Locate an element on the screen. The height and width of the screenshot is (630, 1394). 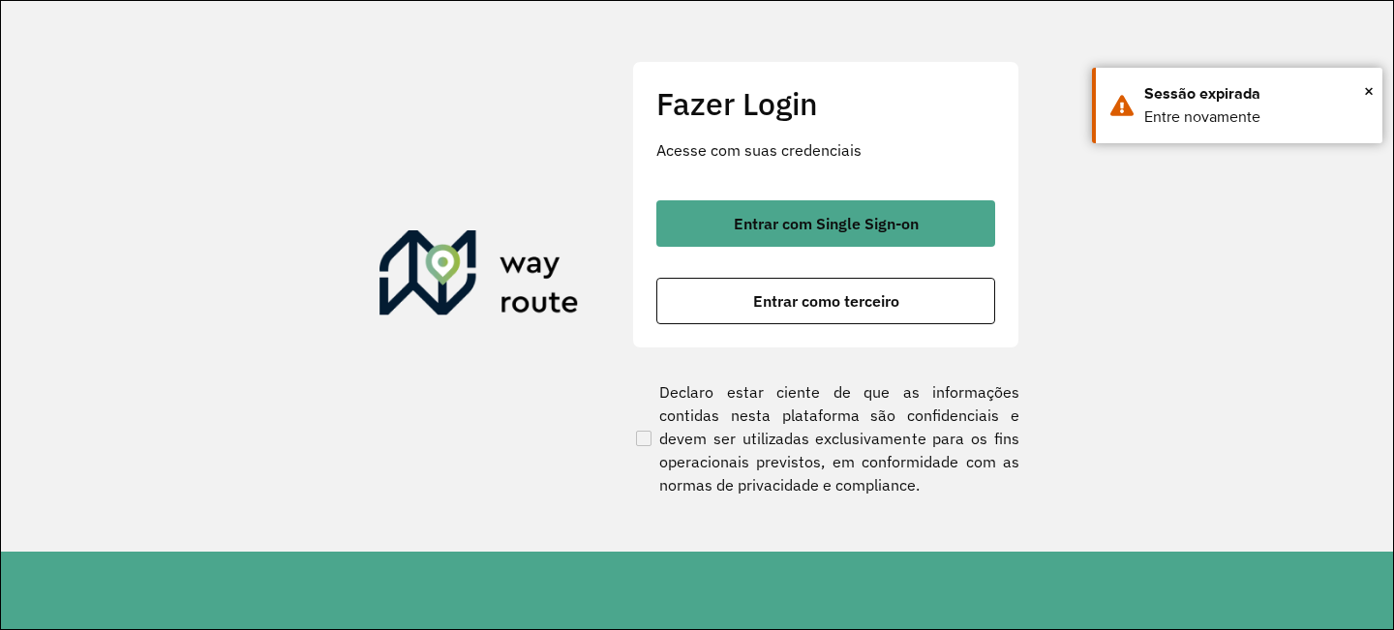
label: Declaro estar ciente de que as informações contidas nesta plataforma são confidenciais e devem se... is located at coordinates (825, 438).